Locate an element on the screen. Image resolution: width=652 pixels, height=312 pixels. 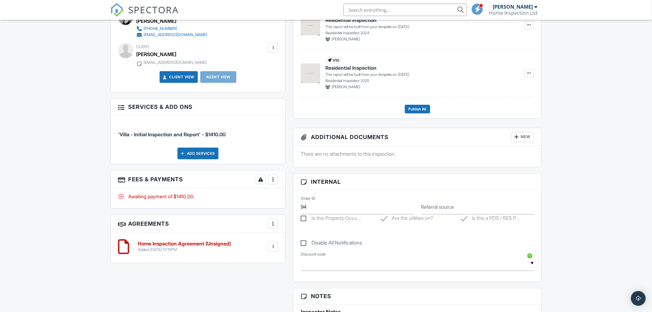
a: Client View is located at coordinates (178, 77).